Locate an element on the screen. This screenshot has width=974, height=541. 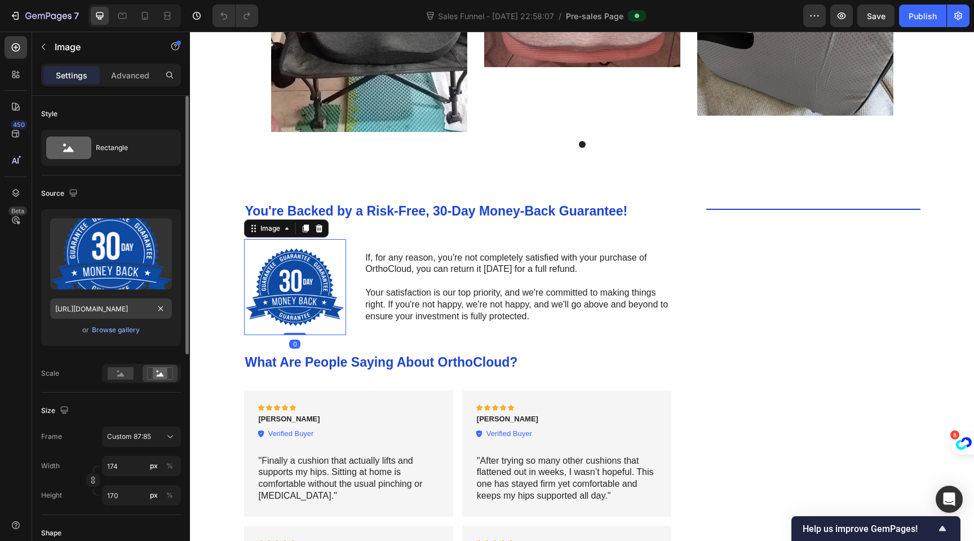
div: Open Intercom Messenger is located at coordinates (949, 499).